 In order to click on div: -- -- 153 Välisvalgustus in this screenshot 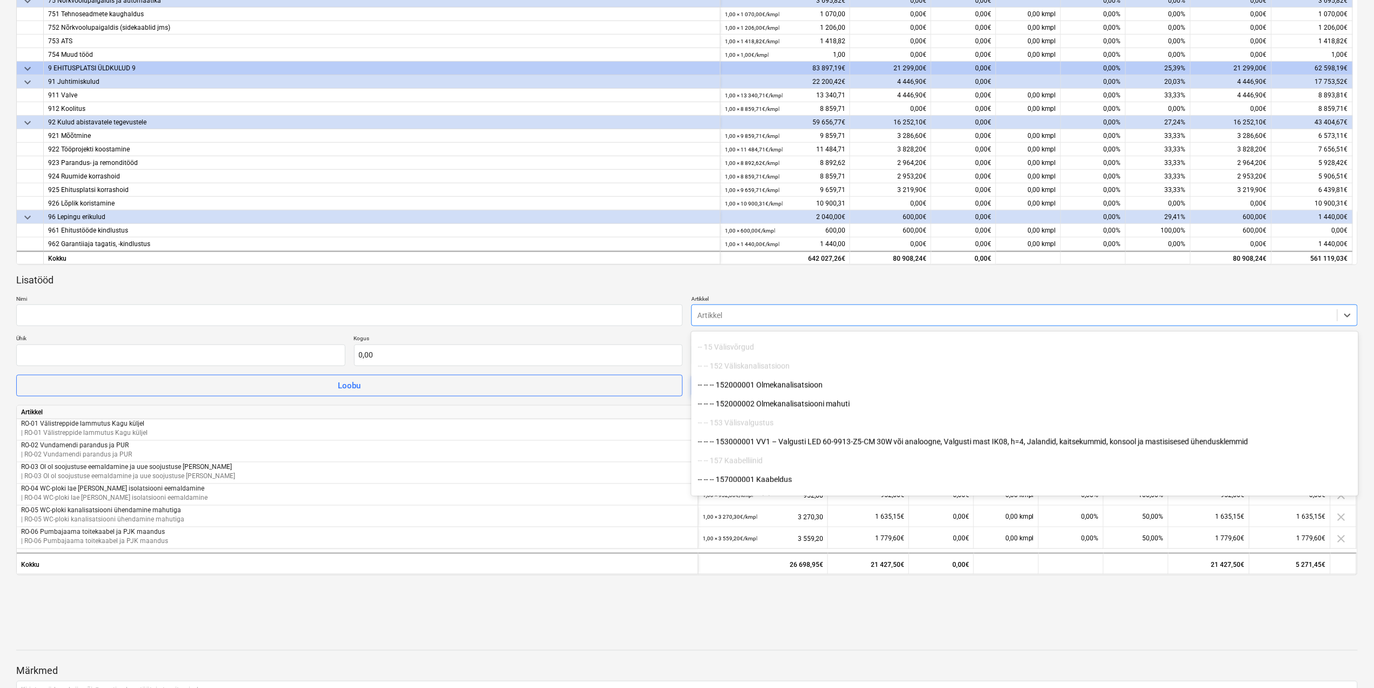, I will do `click(1025, 423)`.